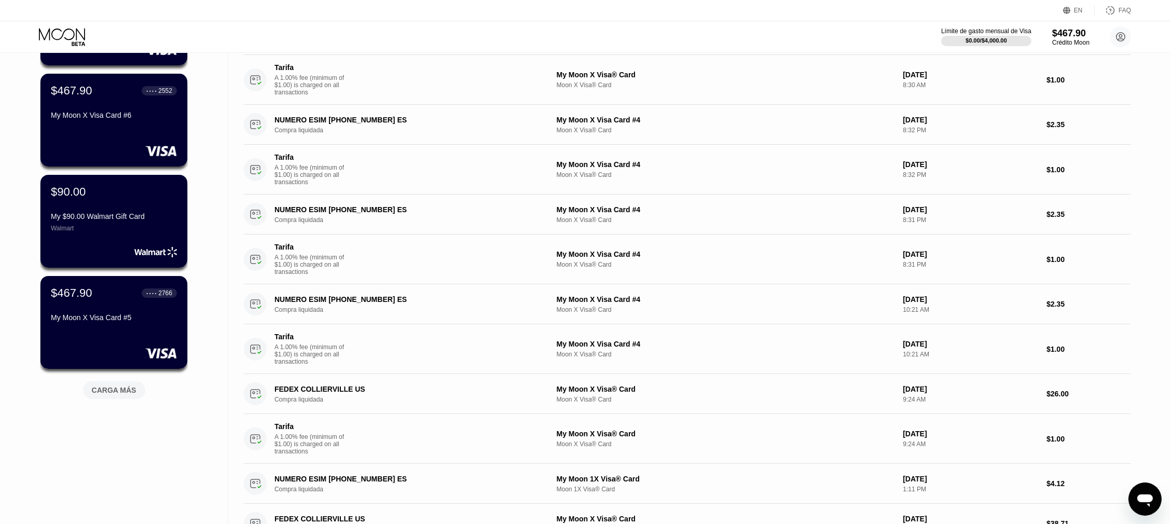 This screenshot has width=1170, height=524. Describe the element at coordinates (114, 228) in the screenshot. I see `div: Walmart` at that location.